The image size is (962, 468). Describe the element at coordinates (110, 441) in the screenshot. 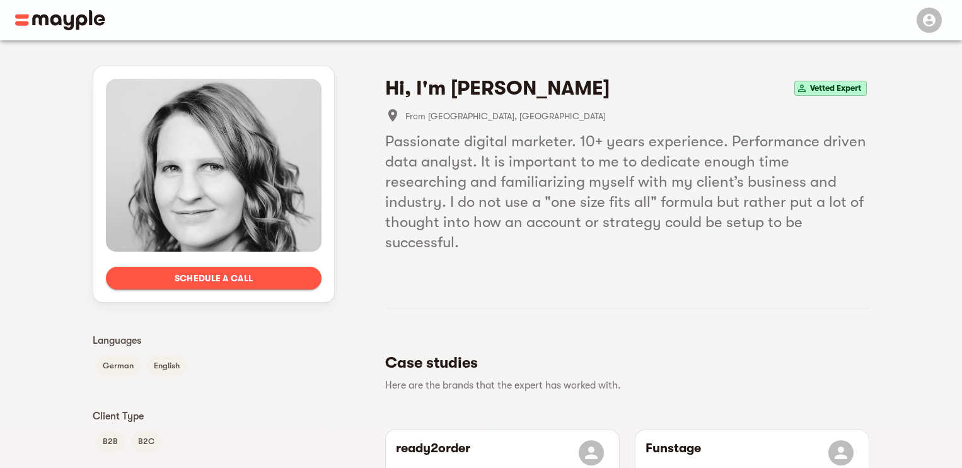

I see `span: B2B` at that location.